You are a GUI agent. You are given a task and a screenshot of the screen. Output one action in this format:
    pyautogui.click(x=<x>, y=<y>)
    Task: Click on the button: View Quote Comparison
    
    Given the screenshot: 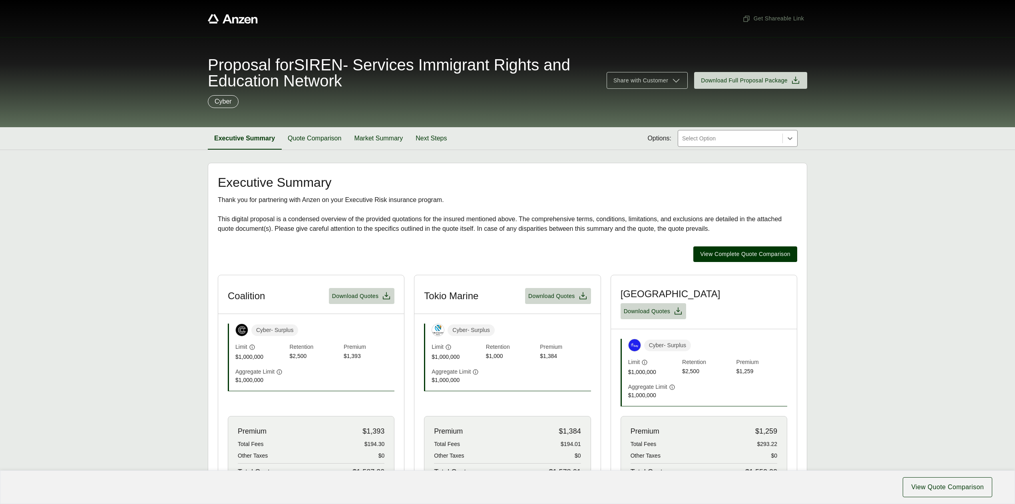 What is the action you would take?
    pyautogui.click(x=947, y=487)
    